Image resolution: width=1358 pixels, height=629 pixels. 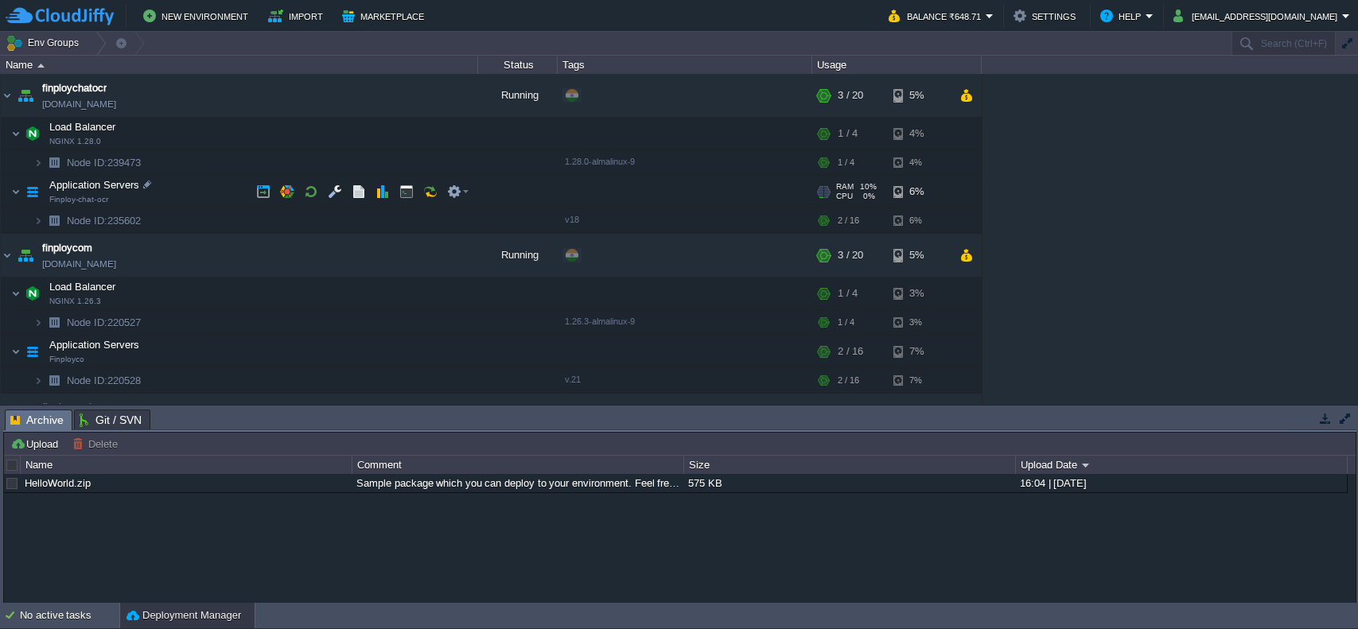 What do you see at coordinates (37, 420) in the screenshot?
I see `span: Archive` at bounding box center [37, 420].